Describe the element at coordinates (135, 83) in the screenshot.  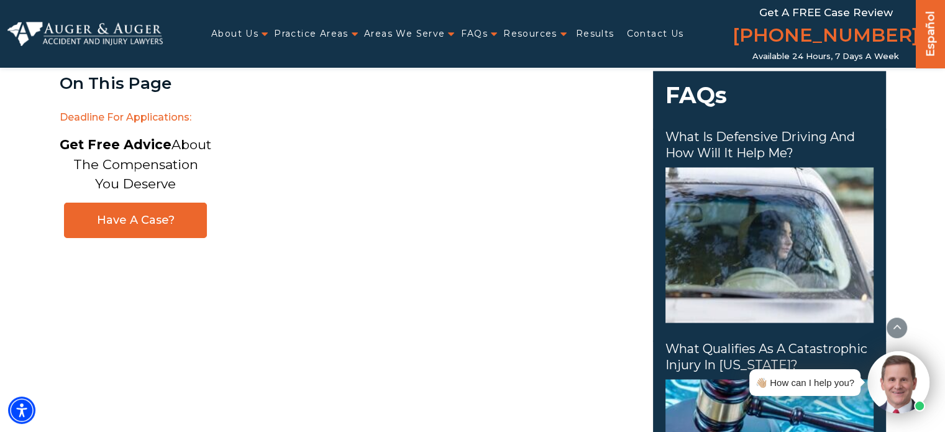
I see `div: On This Page` at that location.